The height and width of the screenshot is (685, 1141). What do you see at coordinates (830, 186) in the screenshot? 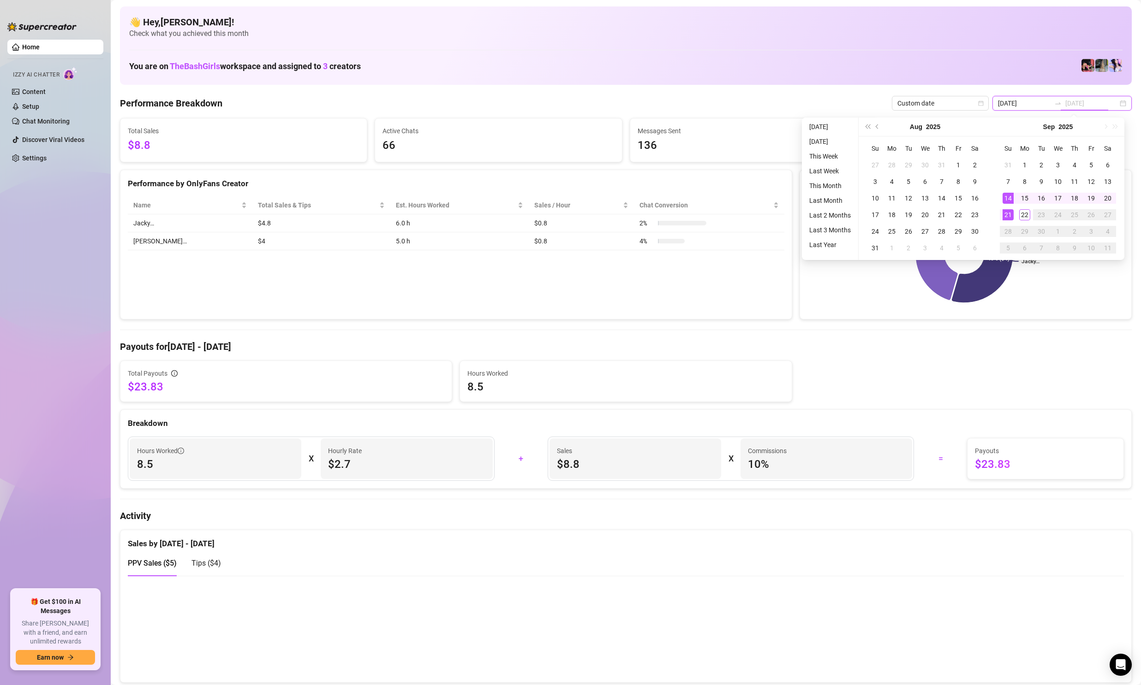
I see `li: This Month` at bounding box center [830, 186].